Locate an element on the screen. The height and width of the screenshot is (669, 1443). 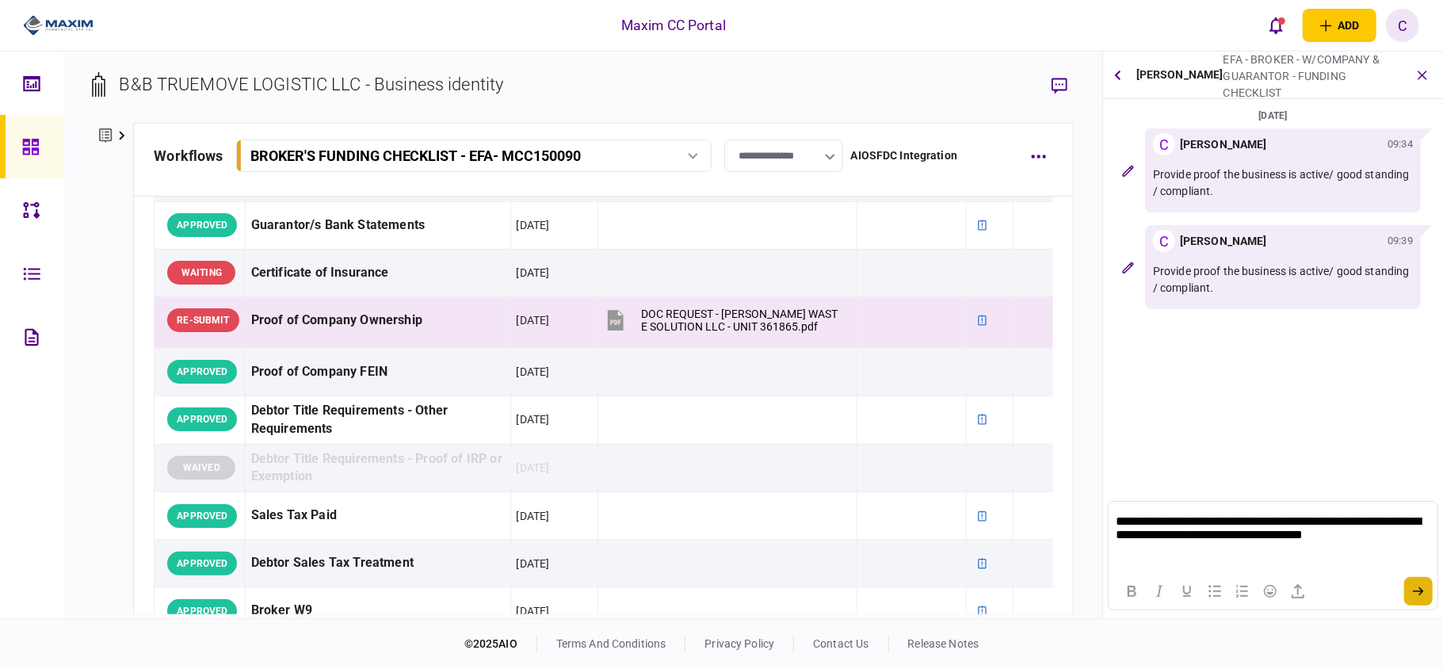
div: Maxim CC Portal is located at coordinates (674, 25).